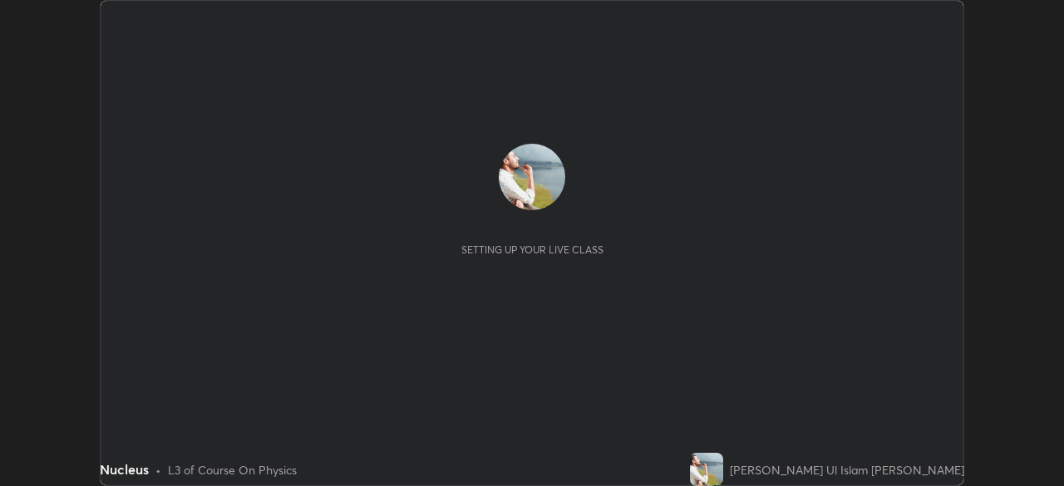 The height and width of the screenshot is (486, 1064). Describe the element at coordinates (124, 470) in the screenshot. I see `div: Nucleus` at that location.